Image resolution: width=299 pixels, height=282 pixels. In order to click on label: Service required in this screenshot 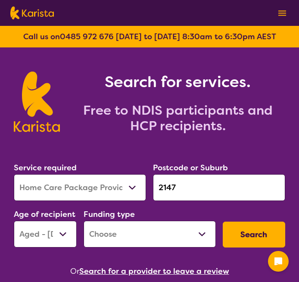, I will do `click(45, 168)`.